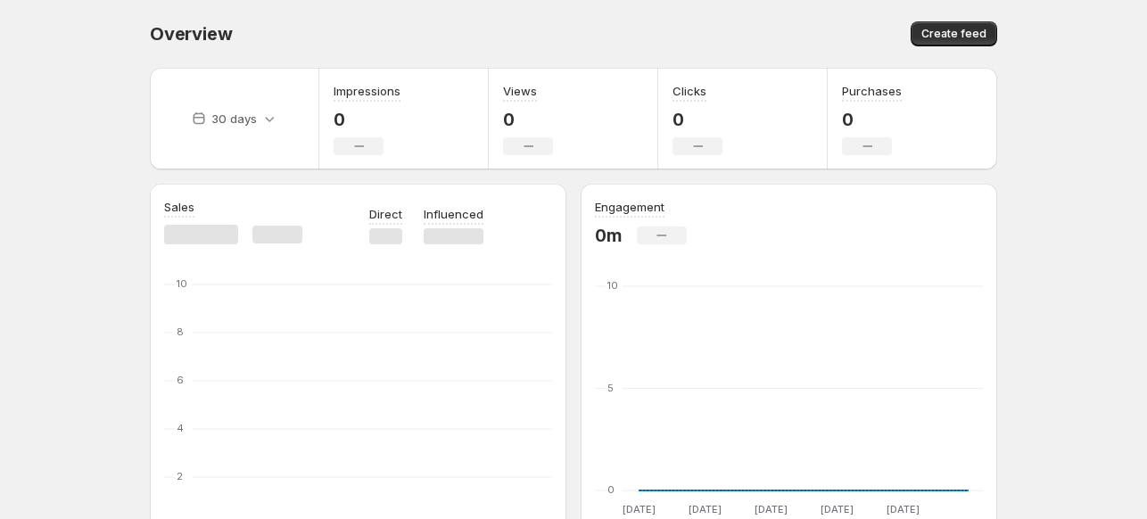 The image size is (1147, 519). I want to click on text: 5, so click(610, 388).